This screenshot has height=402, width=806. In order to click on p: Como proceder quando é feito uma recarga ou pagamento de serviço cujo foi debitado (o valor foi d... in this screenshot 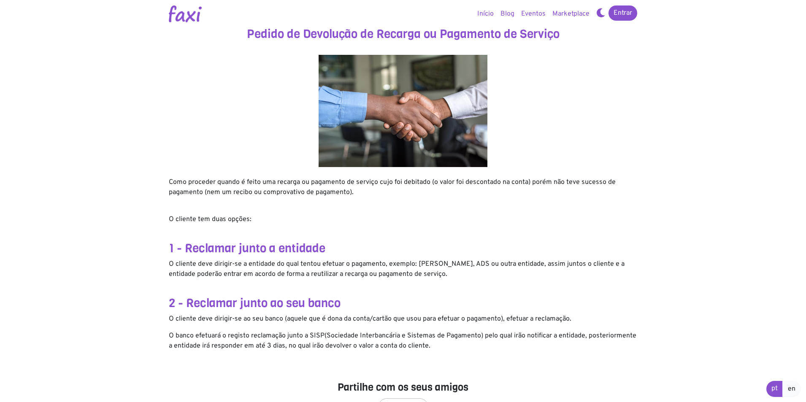, I will do `click(403, 187)`.